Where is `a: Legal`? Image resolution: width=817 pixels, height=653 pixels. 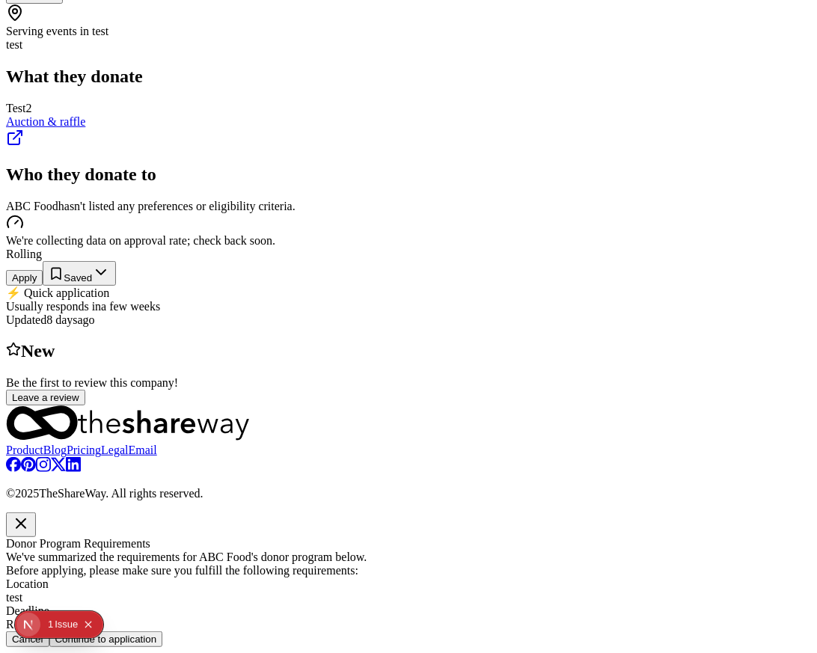
a: Legal is located at coordinates (114, 450).